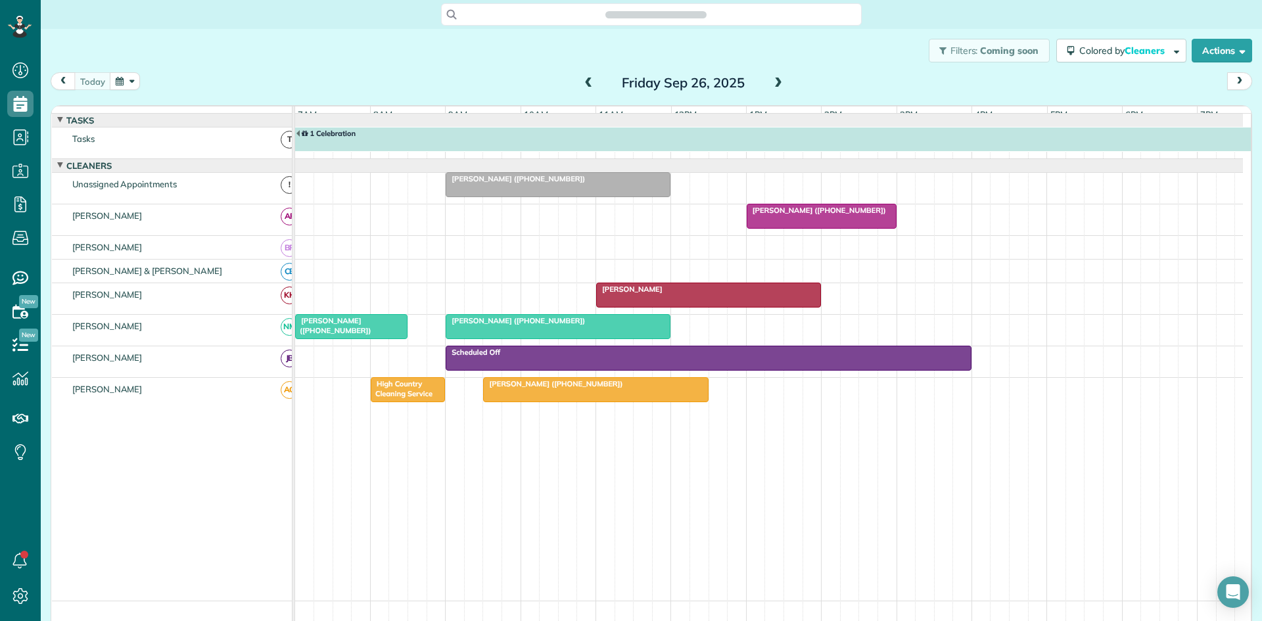 The height and width of the screenshot is (621, 1262). Describe the element at coordinates (1208, 114) in the screenshot. I see `span: 7pm` at that location.